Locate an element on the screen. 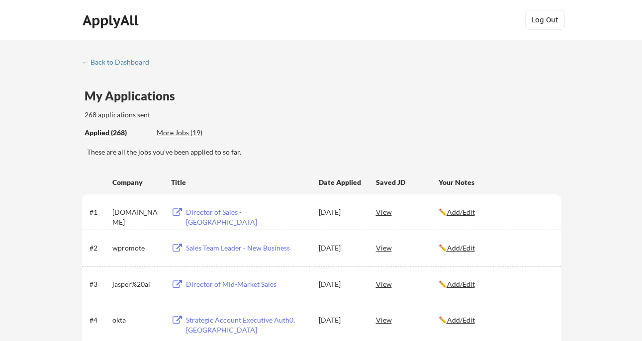  button: Log Out is located at coordinates (545, 20).